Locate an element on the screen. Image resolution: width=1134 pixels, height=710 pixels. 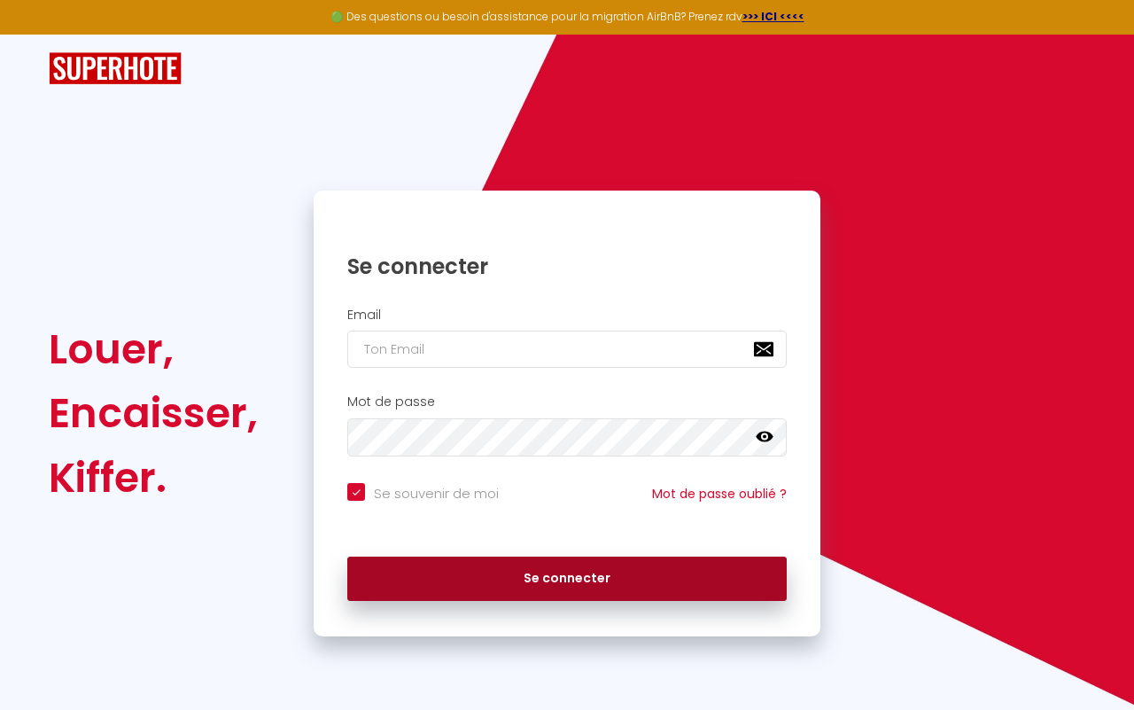
a: Mot de passe oublié ? is located at coordinates (720, 494).